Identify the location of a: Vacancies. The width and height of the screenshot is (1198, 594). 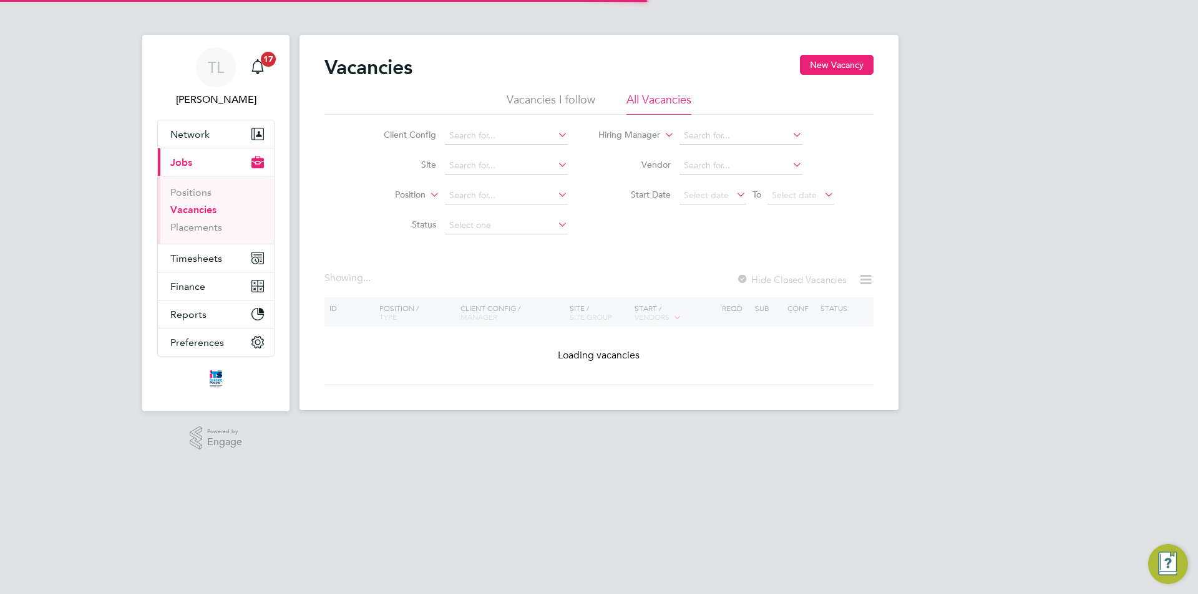
(193, 210).